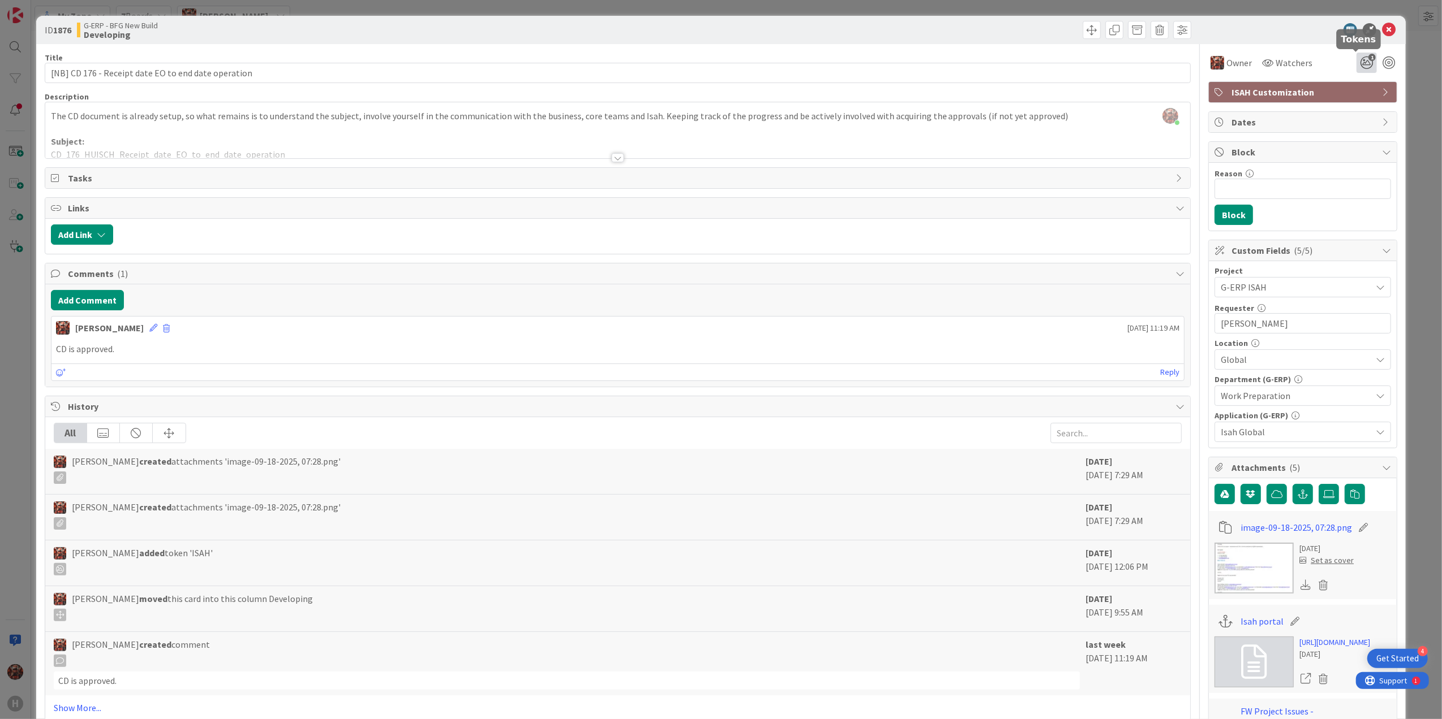 This screenshot has width=1442, height=719. What do you see at coordinates (1302, 379) in the screenshot?
I see `div: Department (G-ERP)` at bounding box center [1302, 379].